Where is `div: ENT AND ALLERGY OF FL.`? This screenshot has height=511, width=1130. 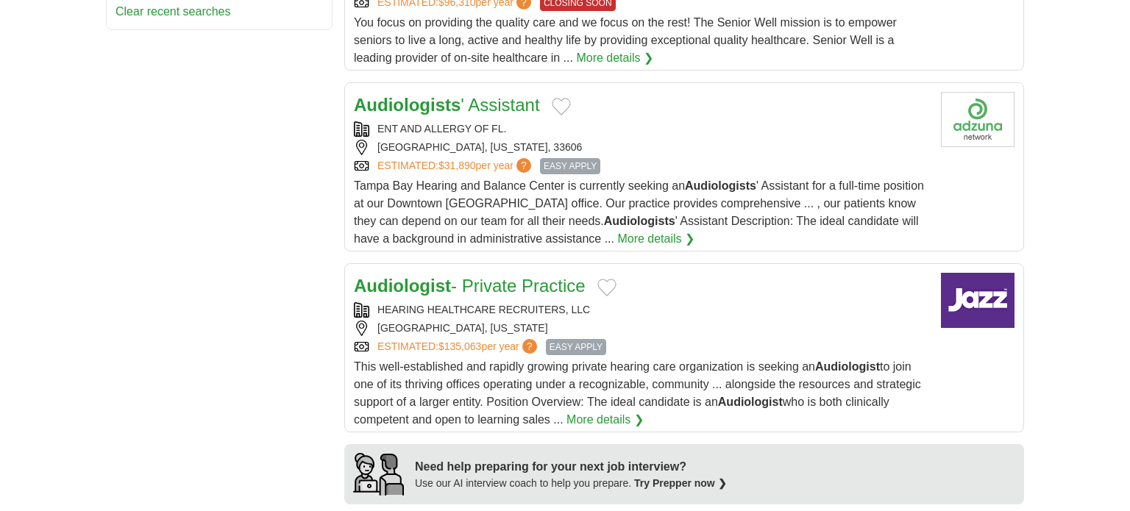
div: ENT AND ALLERGY OF FL. is located at coordinates (641, 129).